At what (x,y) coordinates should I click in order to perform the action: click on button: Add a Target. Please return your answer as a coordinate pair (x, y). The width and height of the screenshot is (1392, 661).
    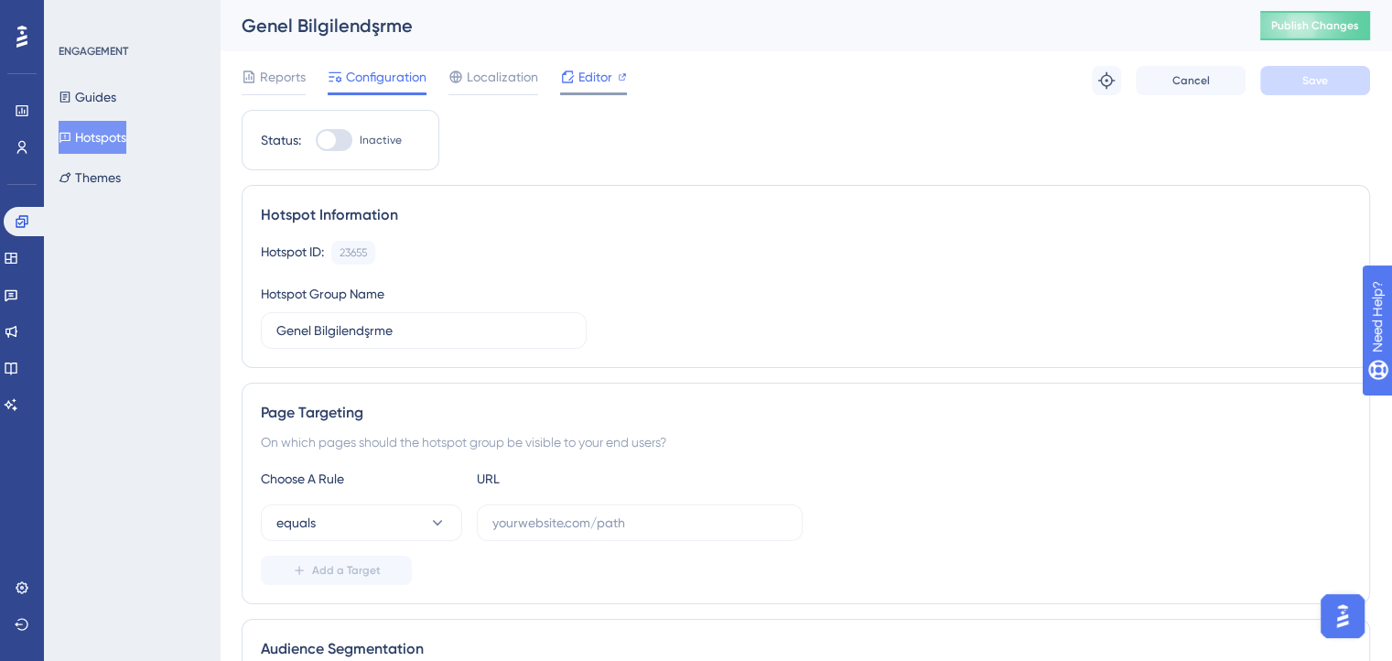
    Looking at the image, I should click on (336, 570).